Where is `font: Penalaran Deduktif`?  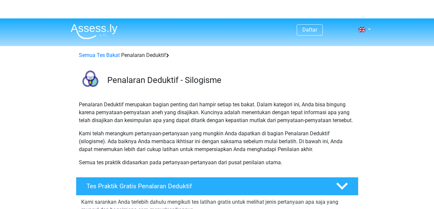 font: Penalaran Deduktif is located at coordinates (143, 55).